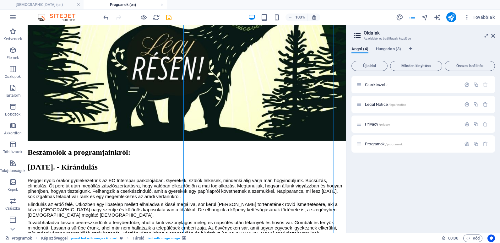  What do you see at coordinates (451, 17) in the screenshot?
I see `button: publish` at bounding box center [451, 17].